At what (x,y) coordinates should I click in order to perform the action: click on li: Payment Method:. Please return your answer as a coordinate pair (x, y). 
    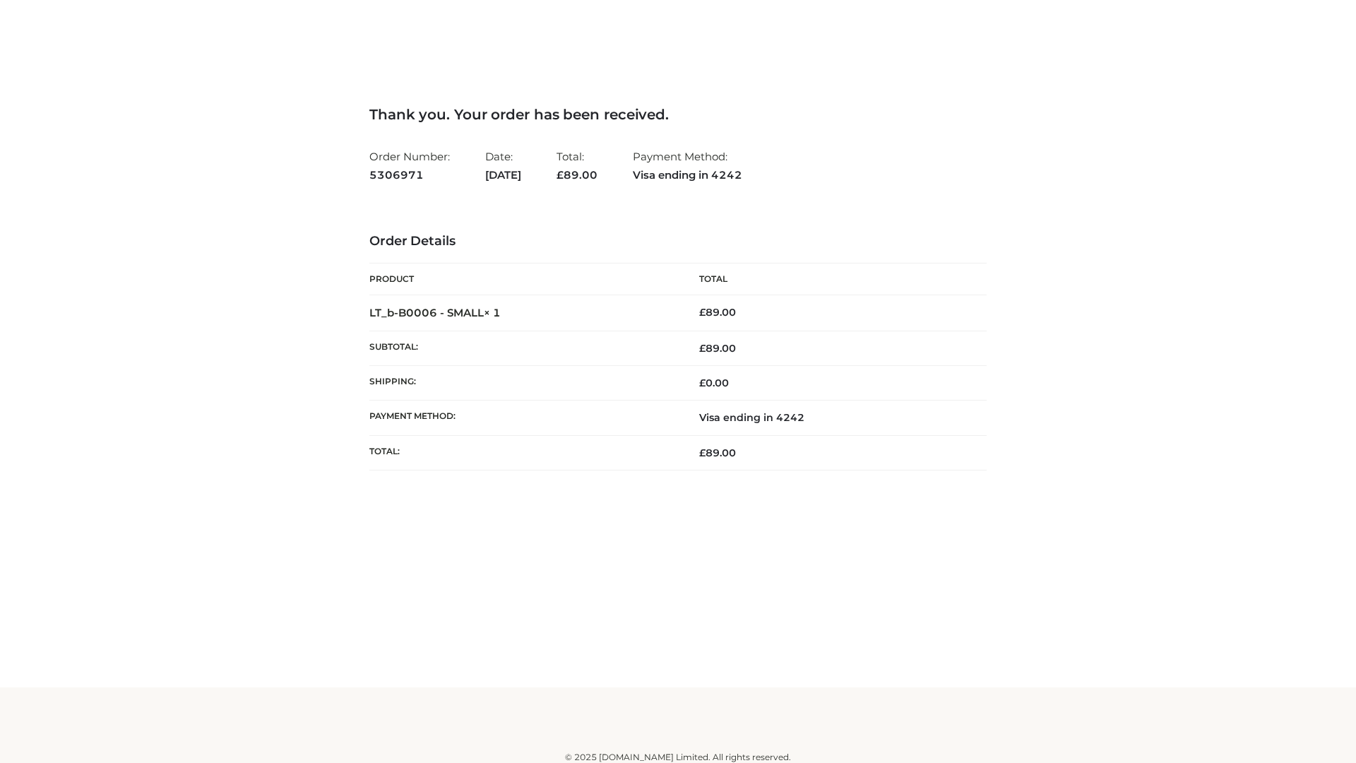
    Looking at the image, I should click on (687, 165).